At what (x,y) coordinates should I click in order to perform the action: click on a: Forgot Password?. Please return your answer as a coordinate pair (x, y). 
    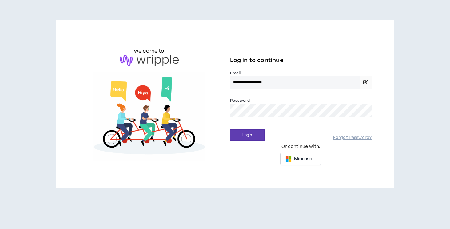
    Looking at the image, I should click on (352, 138).